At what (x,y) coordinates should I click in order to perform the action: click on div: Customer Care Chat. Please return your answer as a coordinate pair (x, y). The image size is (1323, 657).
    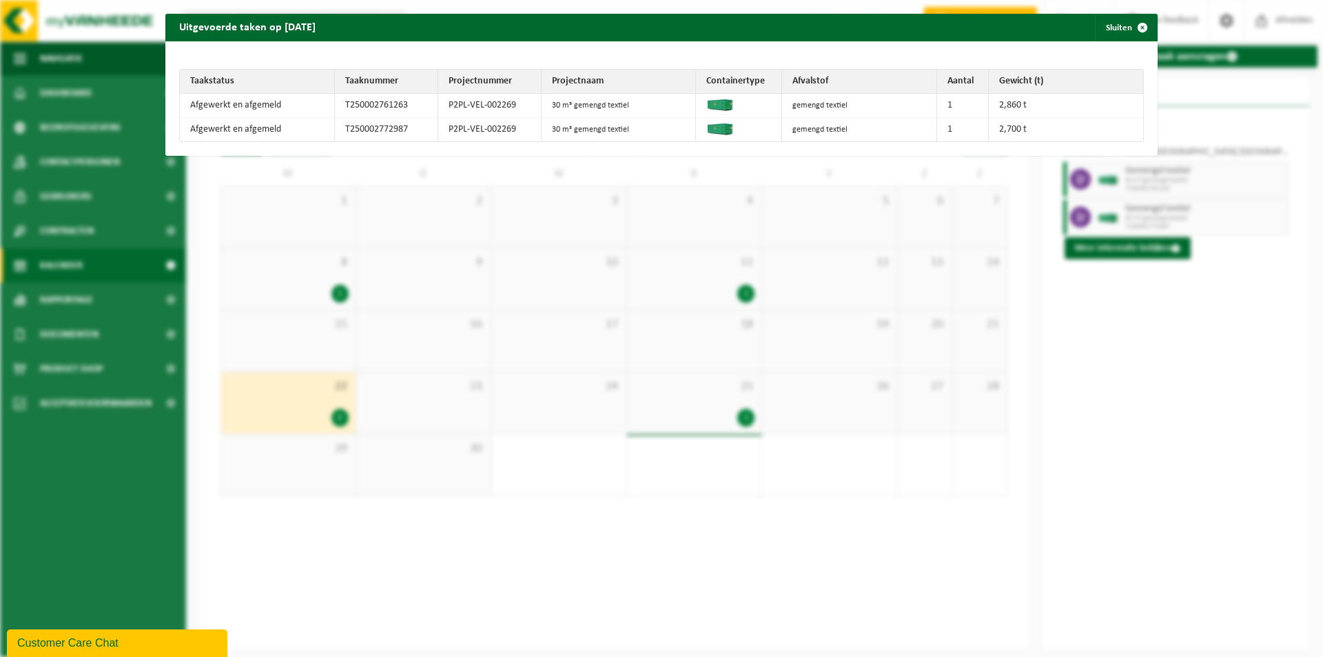
    Looking at the image, I should click on (110, 17).